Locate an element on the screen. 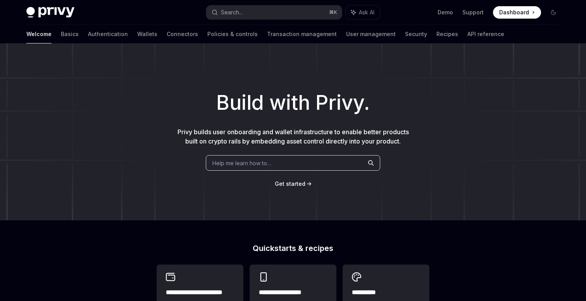 The width and height of the screenshot is (586, 301). span: ⌘ K is located at coordinates (333, 12).